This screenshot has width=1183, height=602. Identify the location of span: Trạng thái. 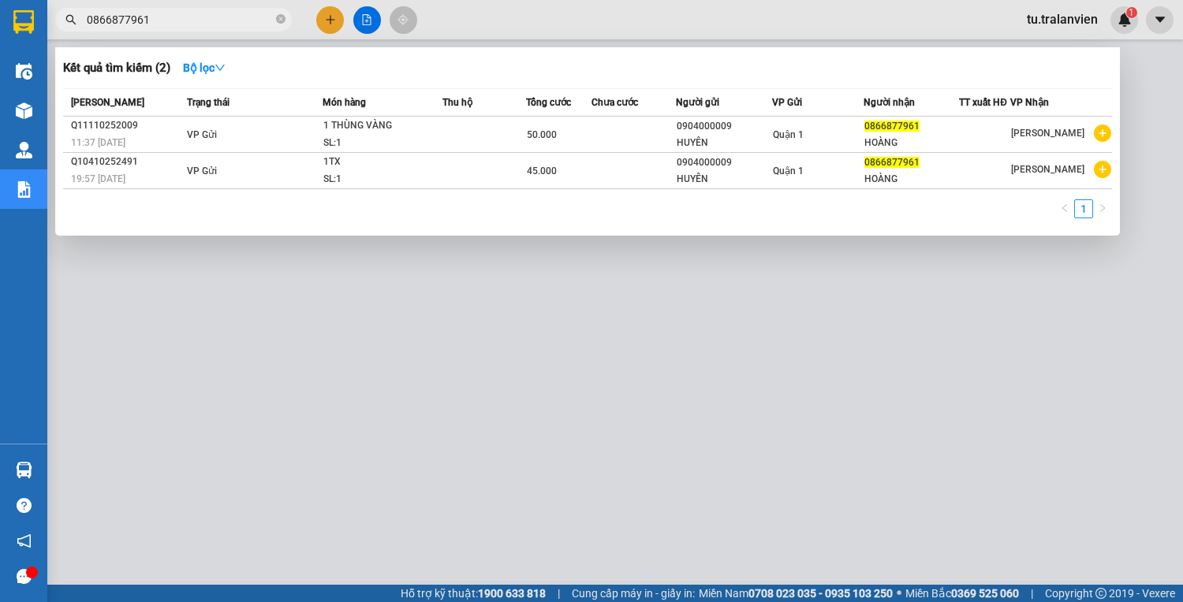
(208, 103).